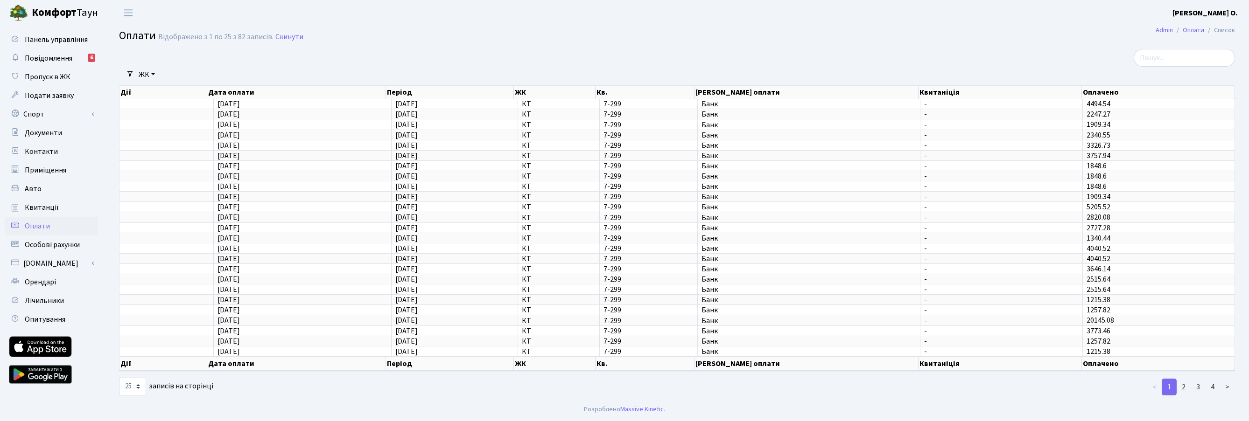  What do you see at coordinates (42, 208) in the screenshot?
I see `span: Квитанції` at bounding box center [42, 208].